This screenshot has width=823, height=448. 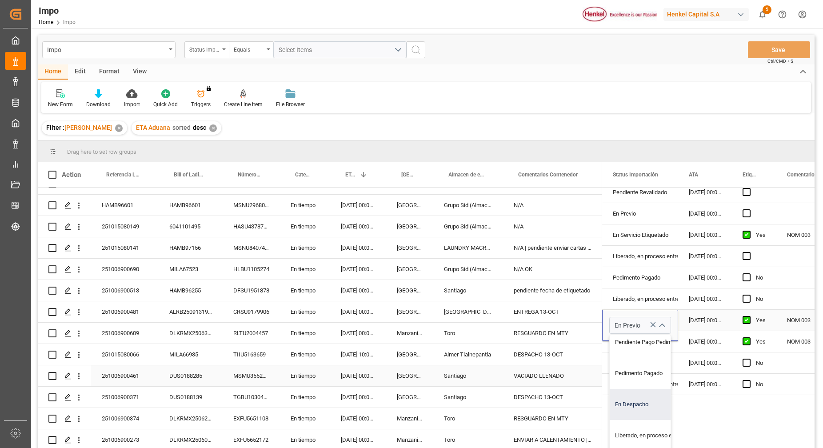 What do you see at coordinates (249, 175) in the screenshot?
I see `span: Número de Contenedor` at bounding box center [249, 175].